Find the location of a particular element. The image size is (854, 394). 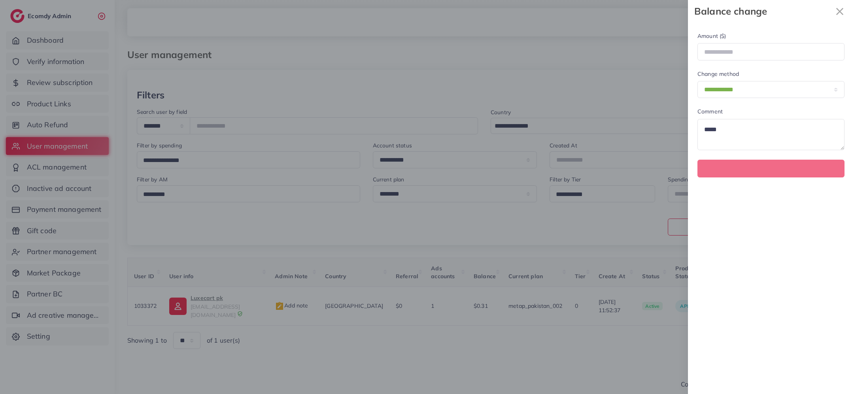

legend: Comment is located at coordinates (771, 113).